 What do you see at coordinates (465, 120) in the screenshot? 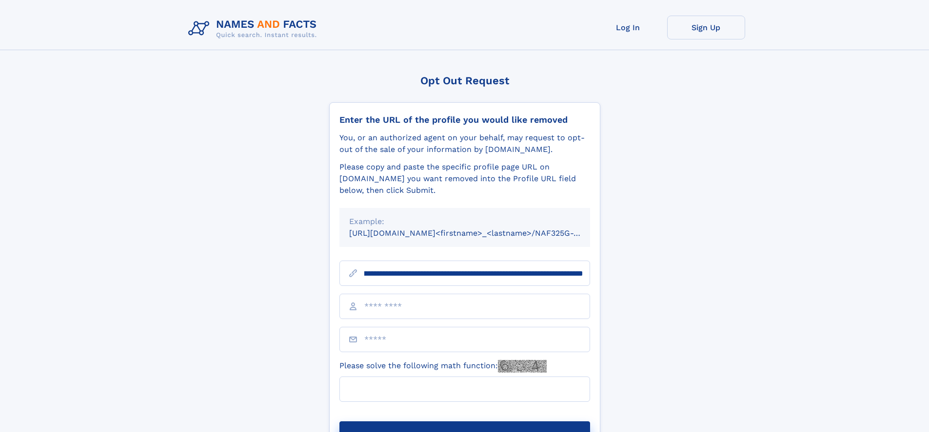
I see `div: Enter the URL of the profile you would like removed` at bounding box center [465, 120].